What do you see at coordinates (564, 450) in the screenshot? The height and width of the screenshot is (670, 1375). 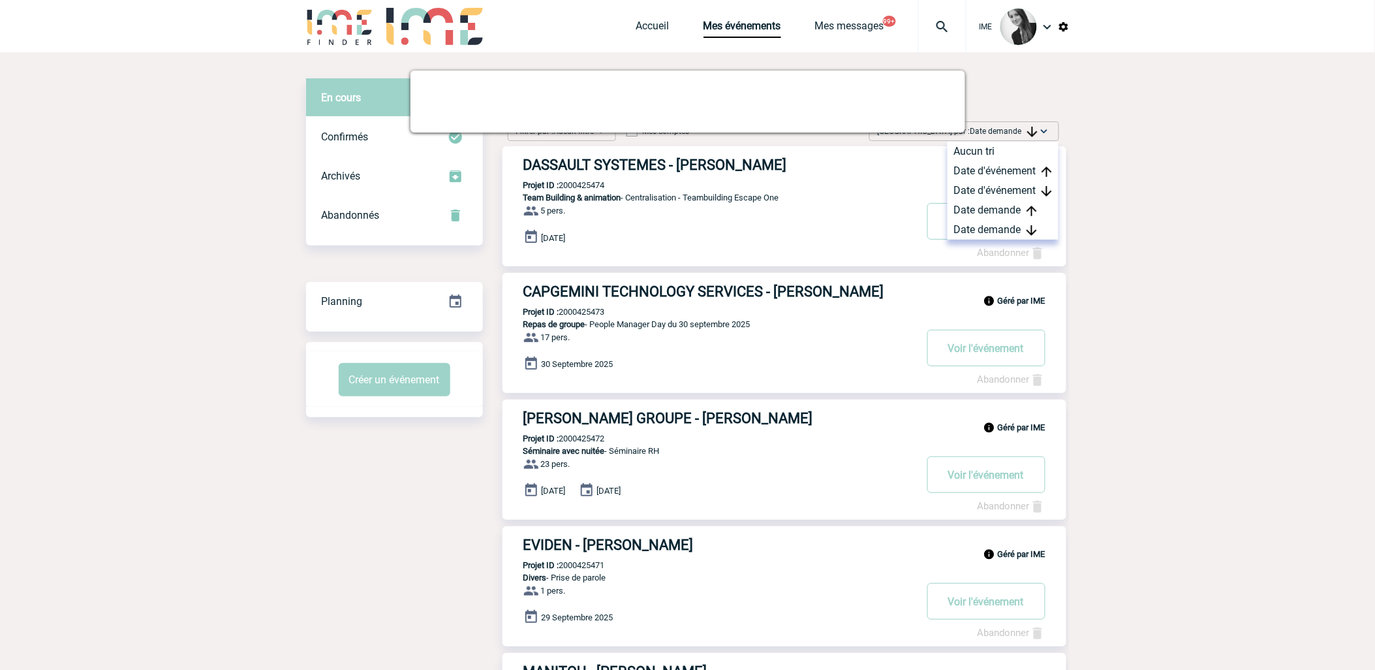 I see `span: Séminaire avec nuitée` at bounding box center [564, 450].